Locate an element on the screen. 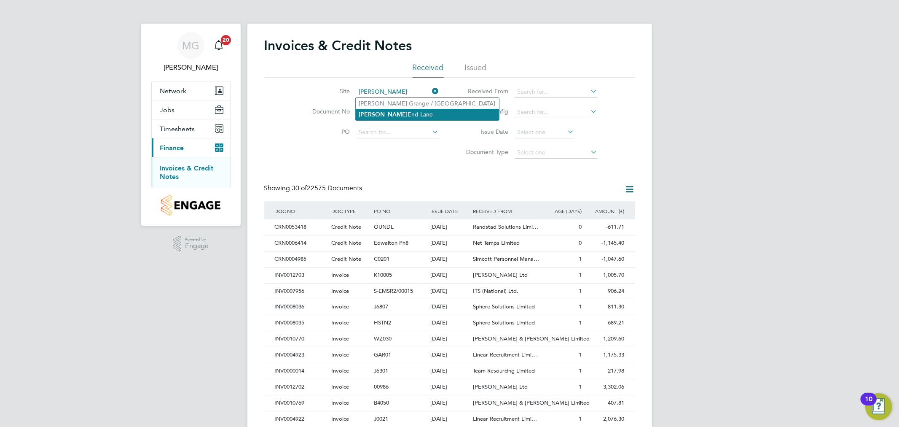  span: Timesheets is located at coordinates (177, 129).